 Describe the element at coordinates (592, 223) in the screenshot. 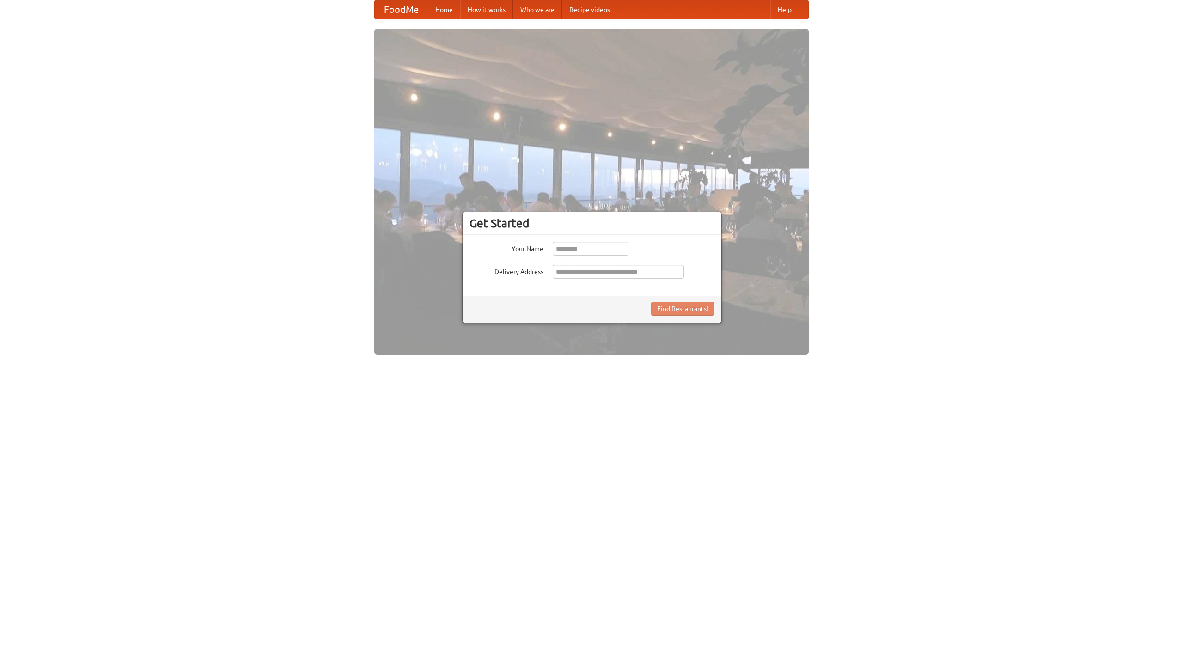

I see `h3: Get Started` at that location.